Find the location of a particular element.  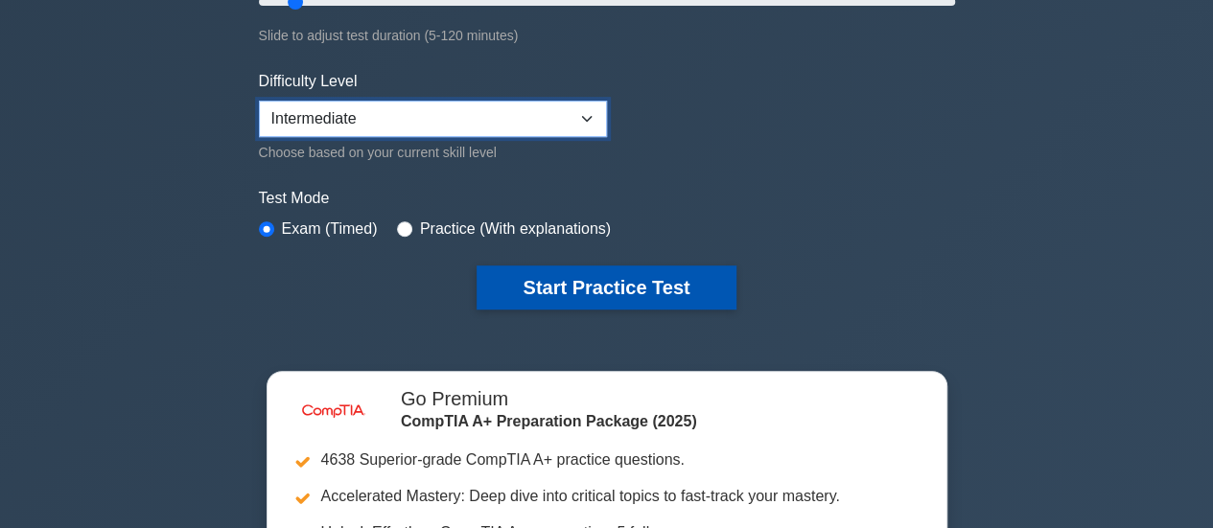

label: Test Mode is located at coordinates (607, 198).